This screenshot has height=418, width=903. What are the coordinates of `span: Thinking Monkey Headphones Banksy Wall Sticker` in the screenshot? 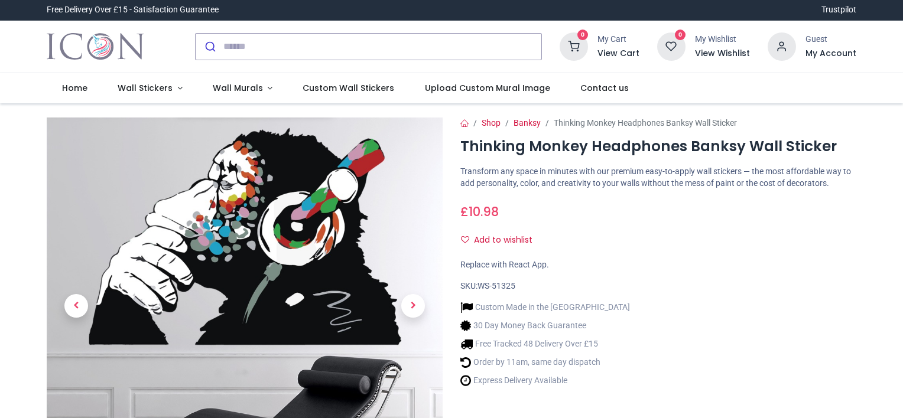 It's located at (645, 123).